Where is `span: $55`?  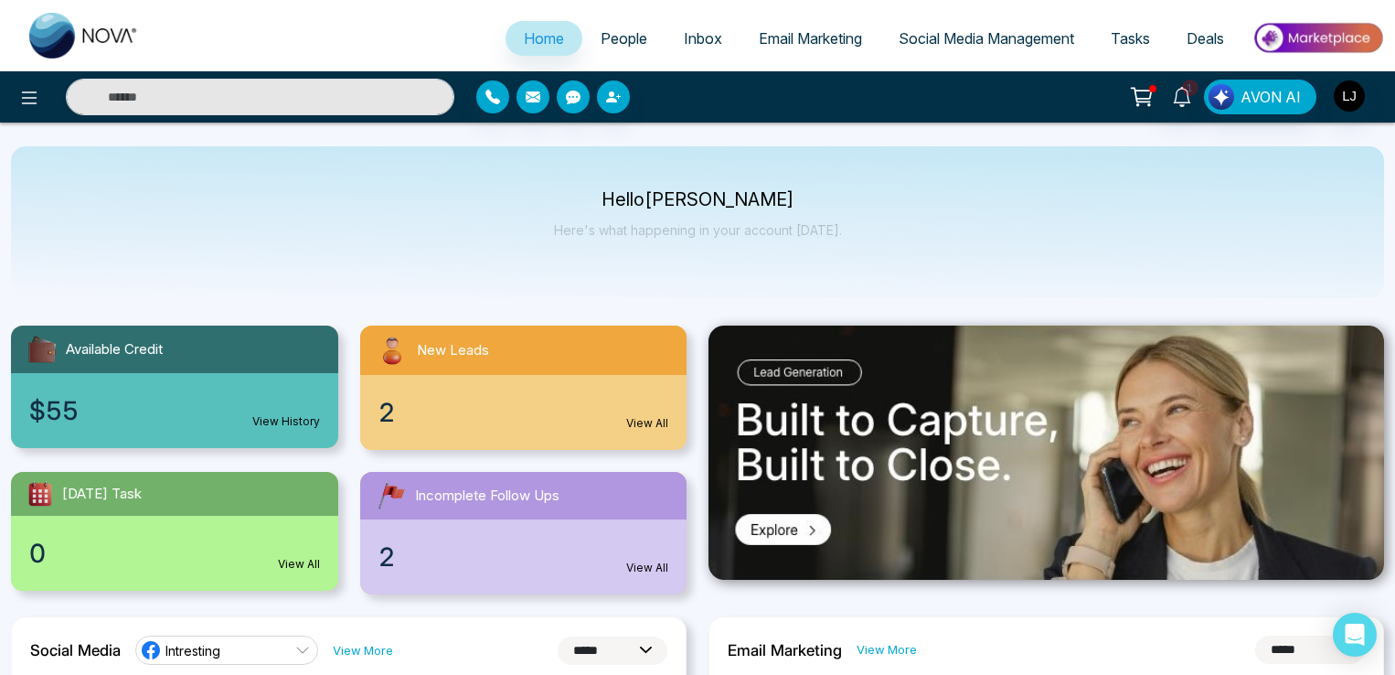
span: $55 is located at coordinates (54, 410).